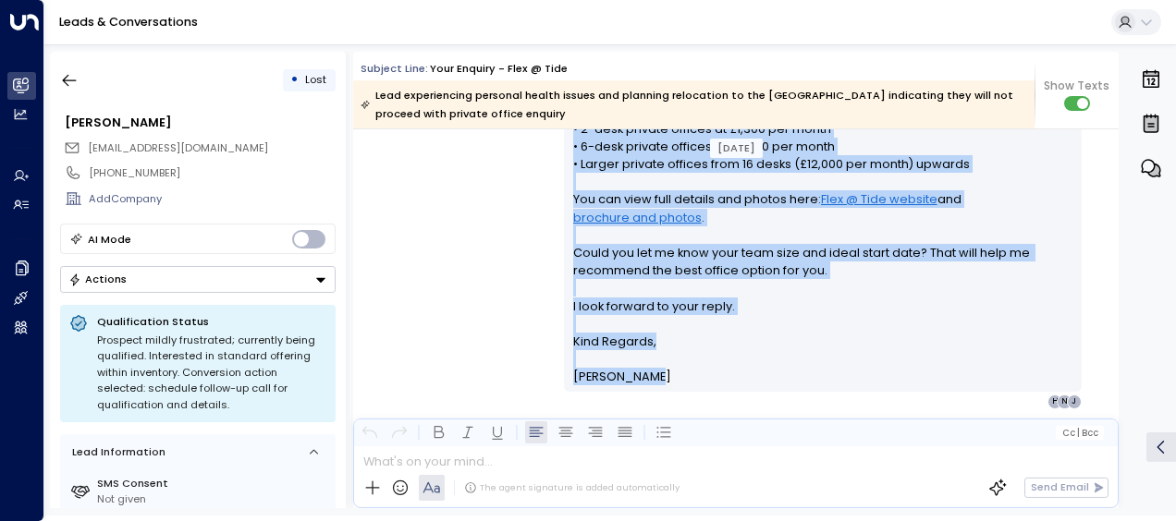 The height and width of the screenshot is (521, 1176). I want to click on a: Flex @ Tide website, so click(879, 199).